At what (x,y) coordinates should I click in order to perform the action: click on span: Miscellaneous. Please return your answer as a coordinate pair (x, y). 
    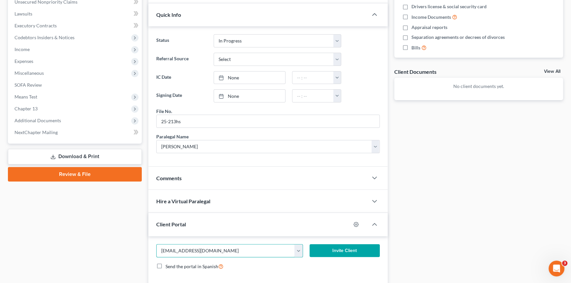
    Looking at the image, I should click on (29, 73).